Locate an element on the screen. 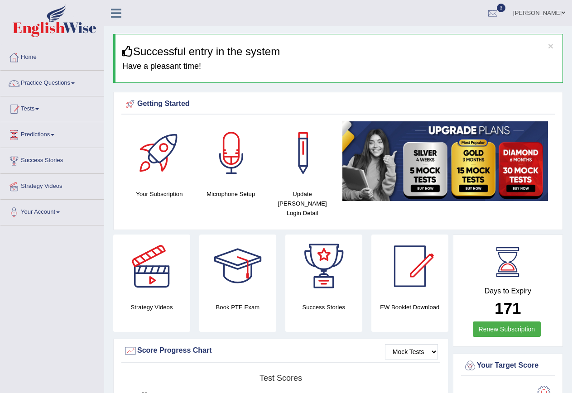 The height and width of the screenshot is (393, 572). h4: Microphone Setup is located at coordinates (231, 194).